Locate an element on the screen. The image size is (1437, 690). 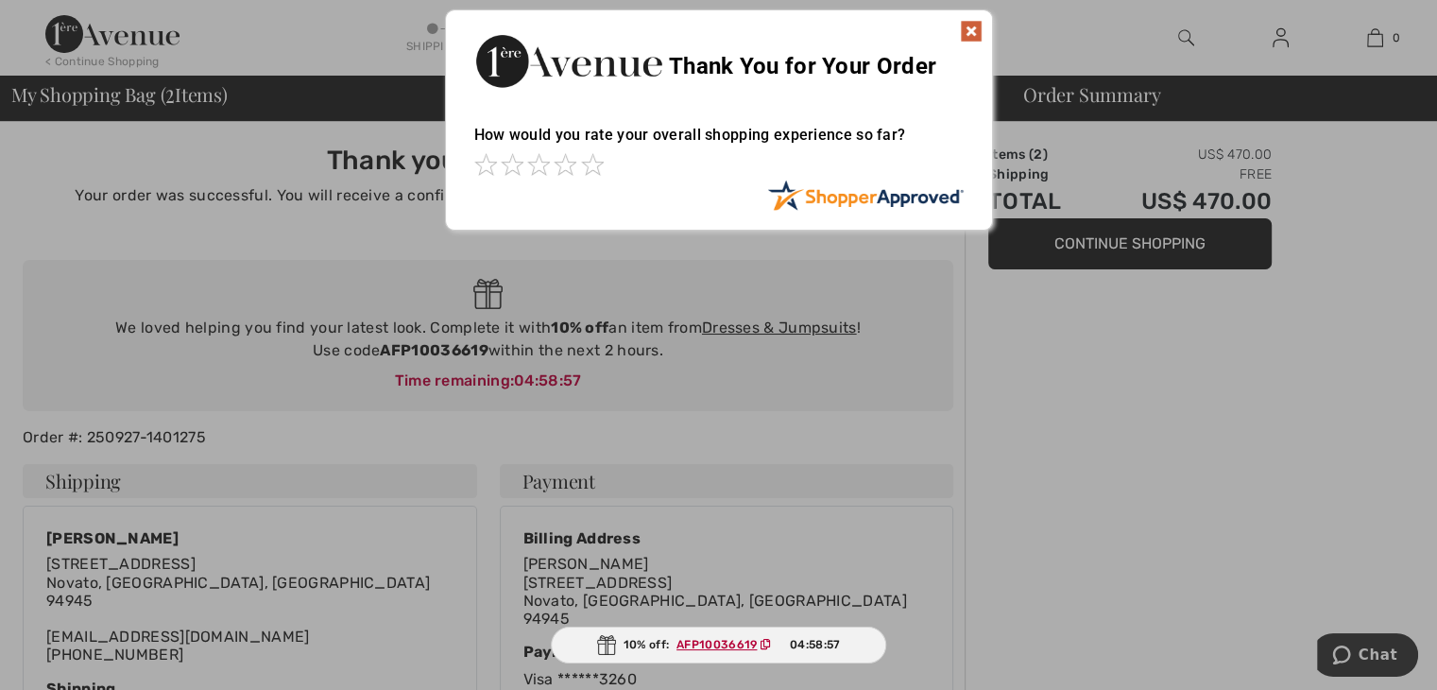
img: Gift.svg is located at coordinates (607, 645).